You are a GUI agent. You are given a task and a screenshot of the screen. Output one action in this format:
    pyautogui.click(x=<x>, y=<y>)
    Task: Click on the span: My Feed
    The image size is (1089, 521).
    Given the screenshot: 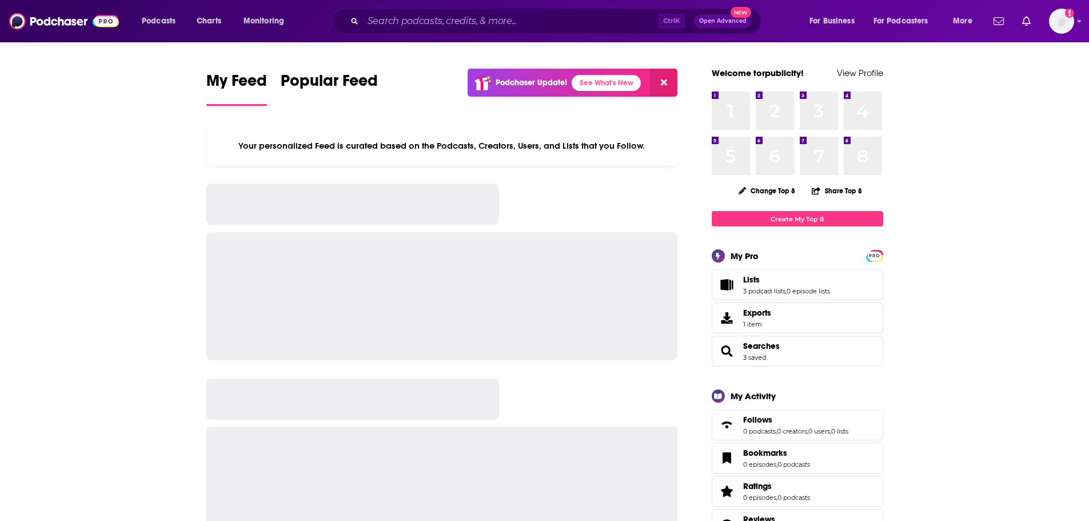 What is the action you would take?
    pyautogui.click(x=237, y=84)
    